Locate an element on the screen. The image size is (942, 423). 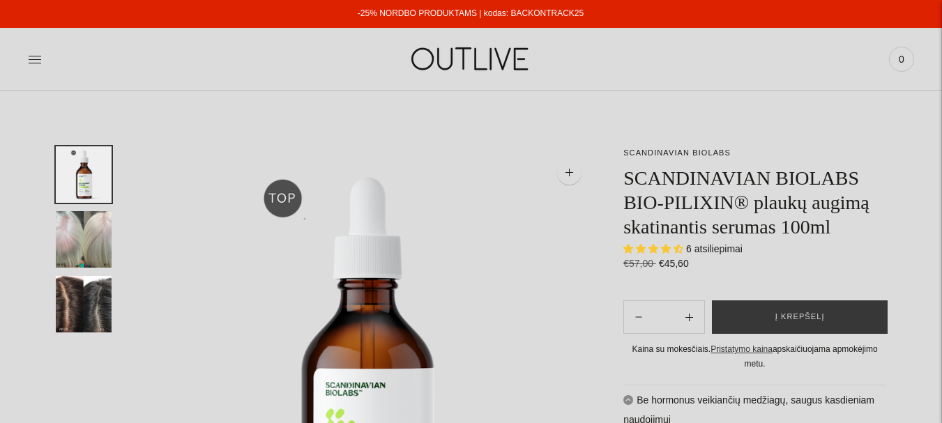
button: Į krepšelį is located at coordinates (800, 317).